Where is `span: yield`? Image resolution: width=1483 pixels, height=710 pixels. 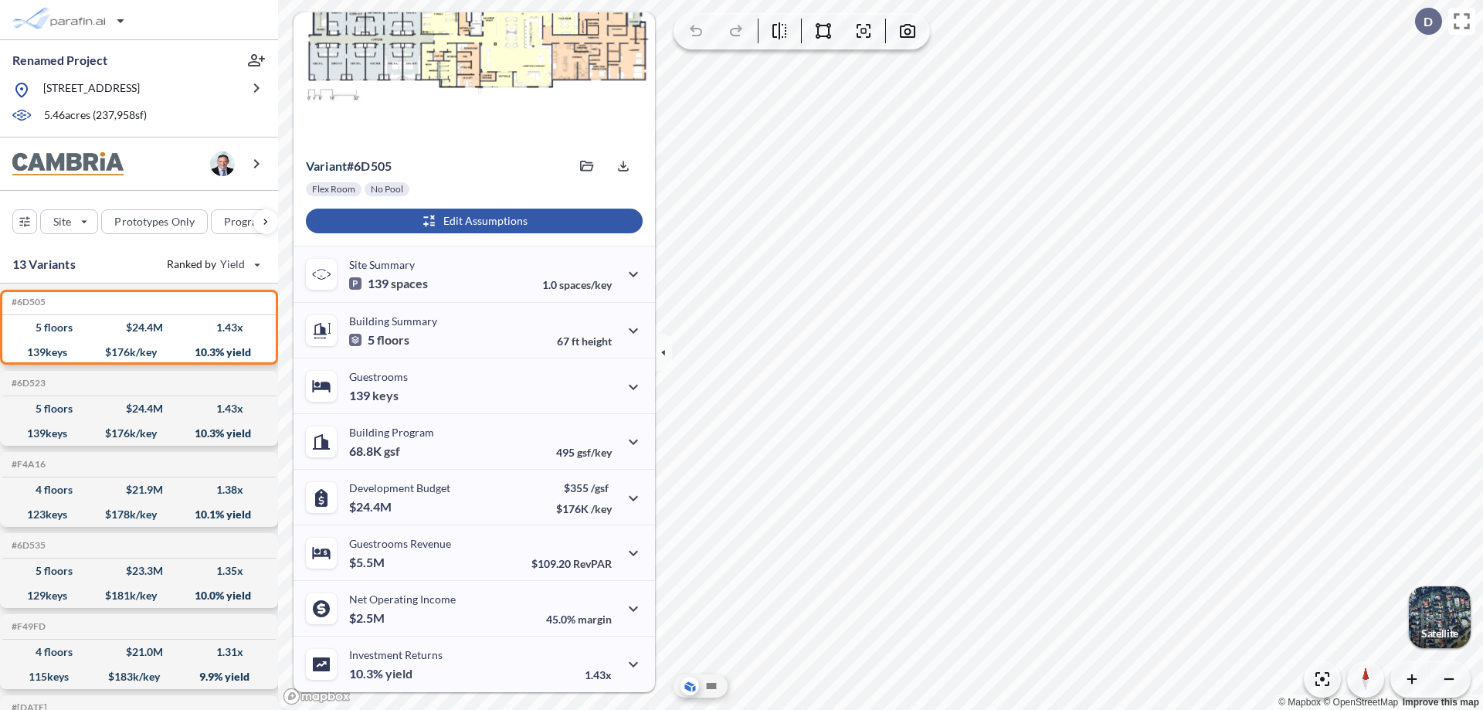 span: yield is located at coordinates (398, 673).